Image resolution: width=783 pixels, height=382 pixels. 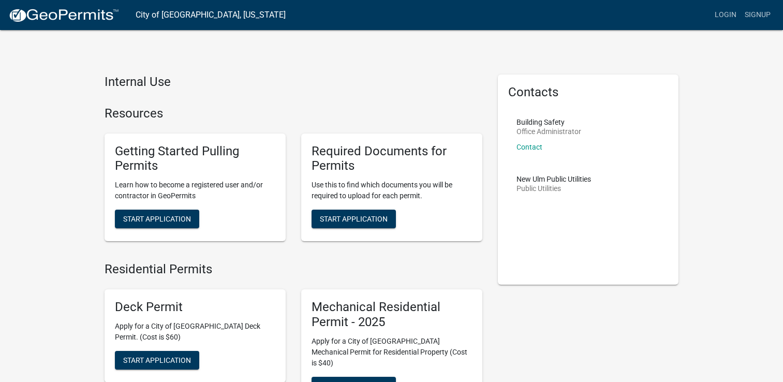 I want to click on h5: Required Documents for Permits, so click(x=392, y=159).